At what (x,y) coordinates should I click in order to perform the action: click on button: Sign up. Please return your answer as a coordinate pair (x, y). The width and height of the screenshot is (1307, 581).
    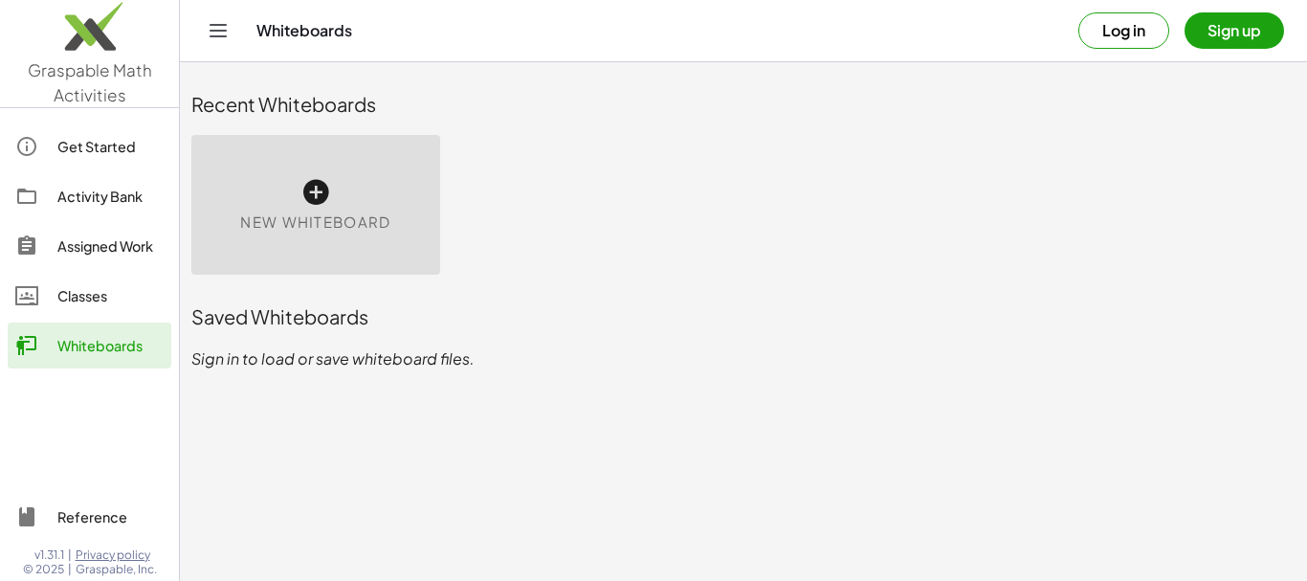
    Looking at the image, I should click on (1234, 31).